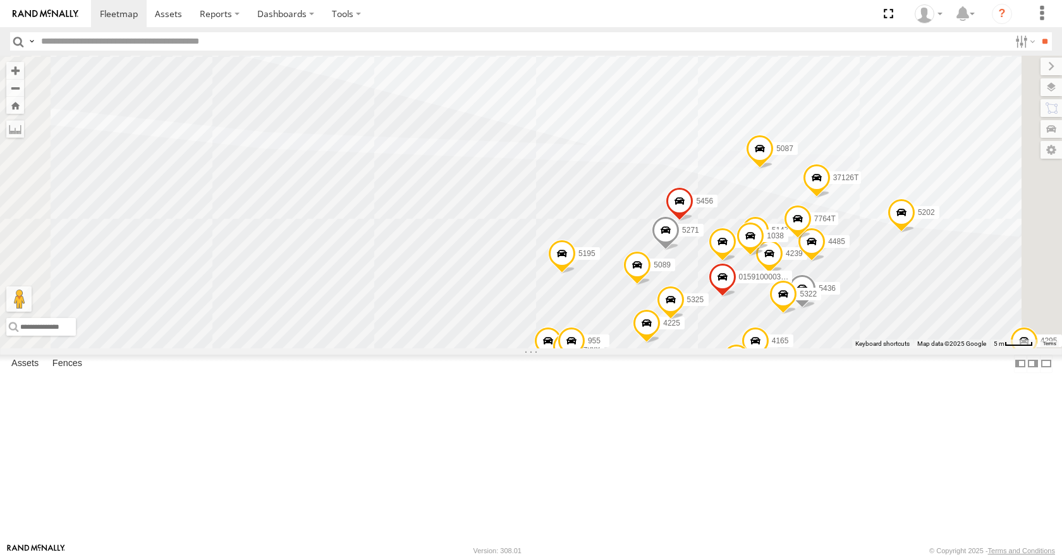  I want to click on label: Map Settings, so click(1051, 150).